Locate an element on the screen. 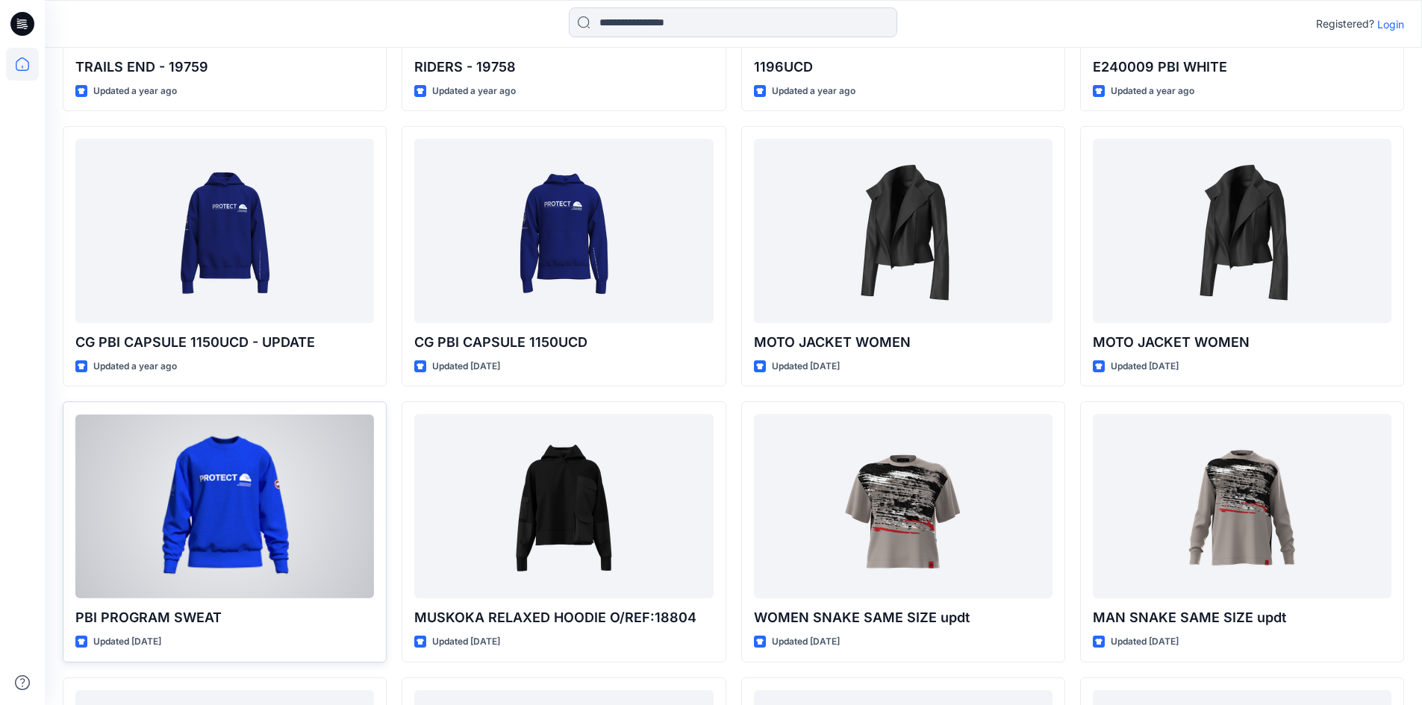 The width and height of the screenshot is (1422, 705). a: CG PBI CAPSULE 1150UCD is located at coordinates (564, 231).